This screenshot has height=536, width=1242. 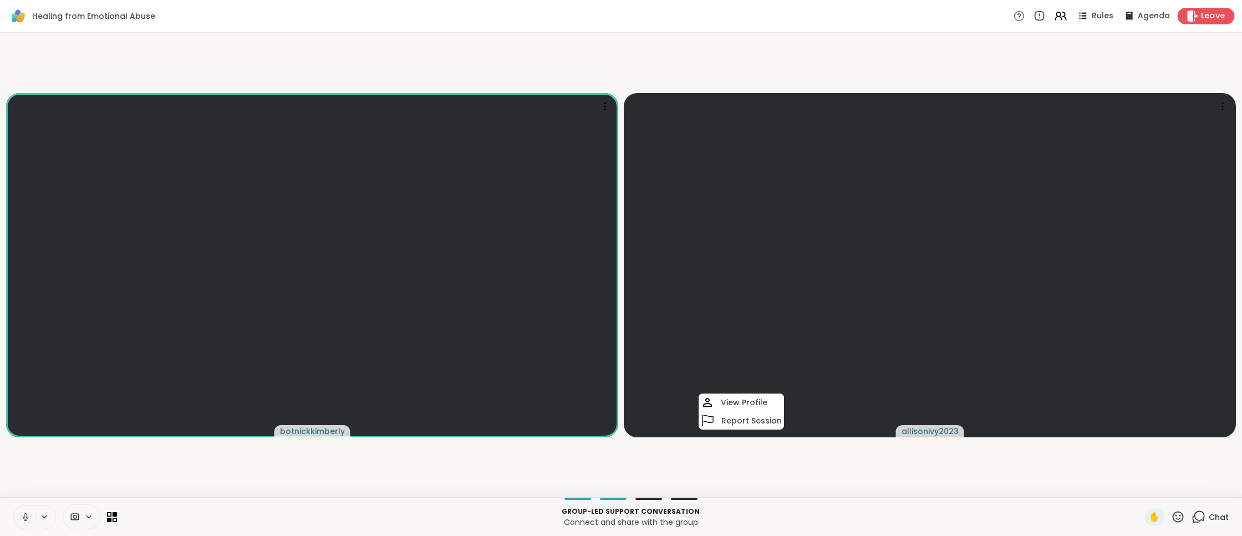 I want to click on span: Leave, so click(x=1213, y=16).